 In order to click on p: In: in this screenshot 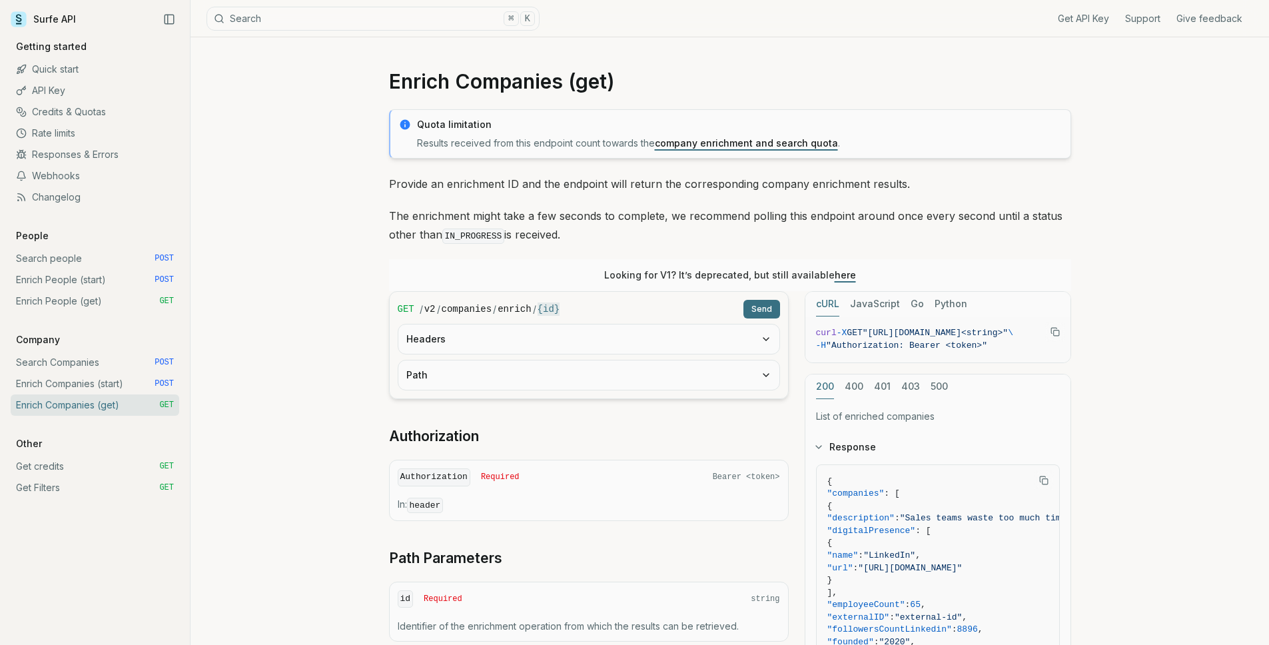, I will do `click(589, 505)`.